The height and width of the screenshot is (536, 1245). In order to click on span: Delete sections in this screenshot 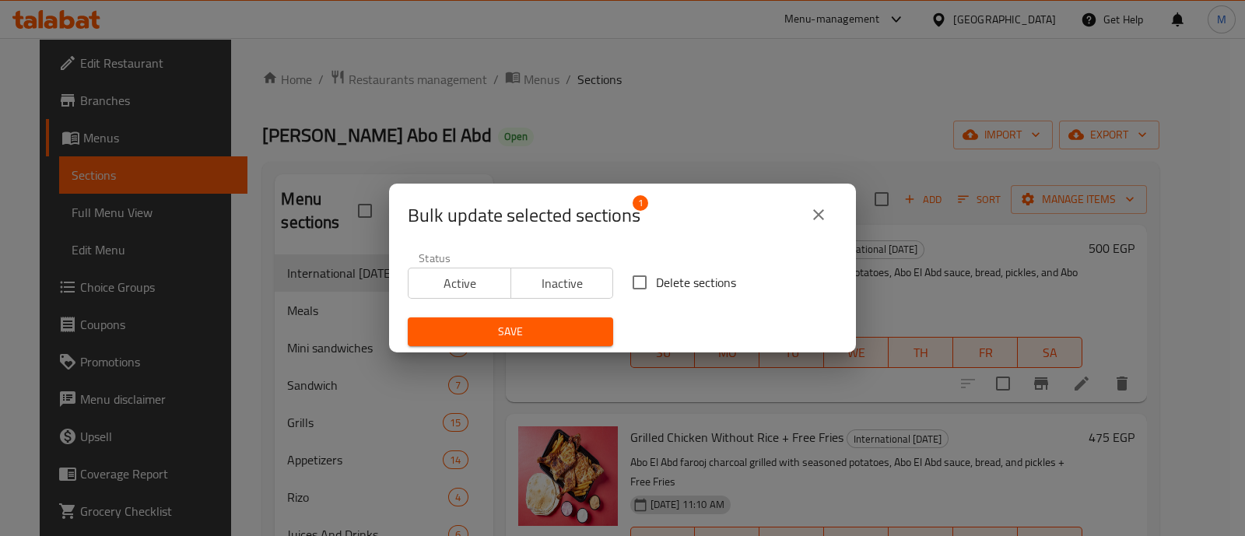, I will do `click(696, 283)`.